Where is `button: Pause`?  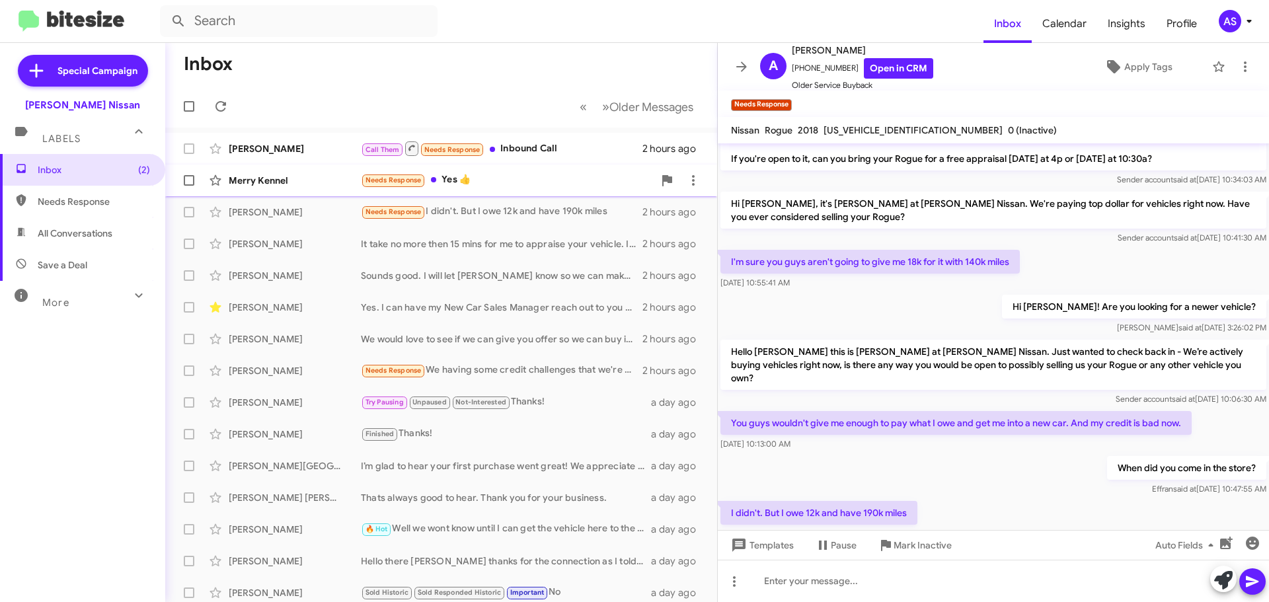 button: Pause is located at coordinates (835, 545).